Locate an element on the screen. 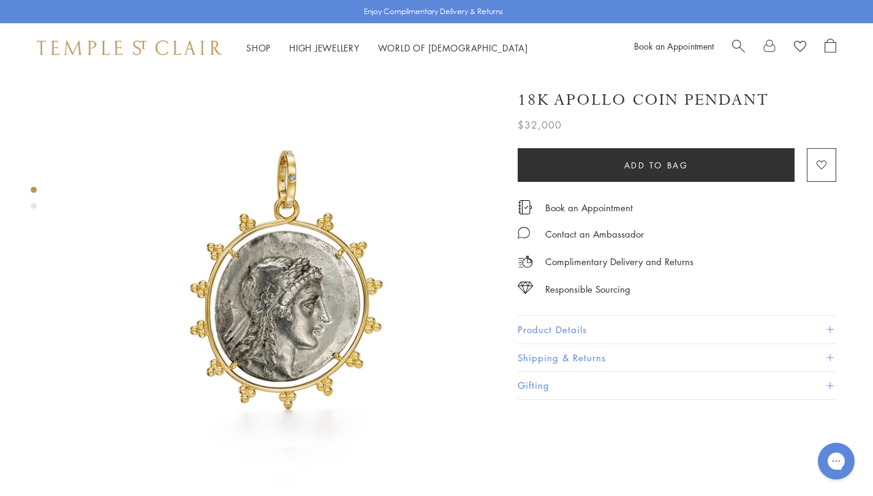  img: icon_sourcing.svg is located at coordinates (525, 288).